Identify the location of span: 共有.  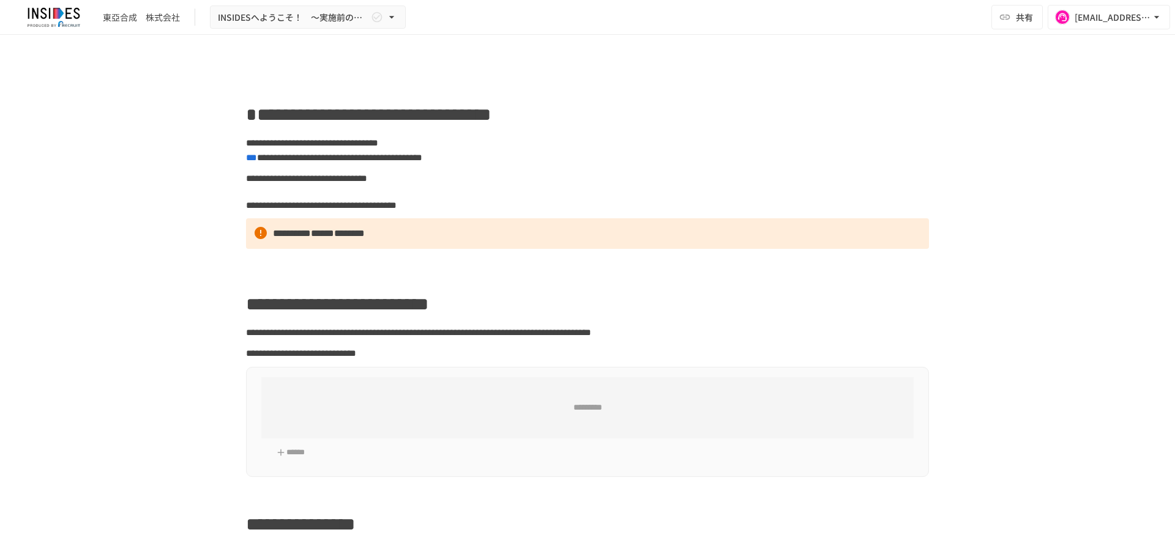
(1024, 17).